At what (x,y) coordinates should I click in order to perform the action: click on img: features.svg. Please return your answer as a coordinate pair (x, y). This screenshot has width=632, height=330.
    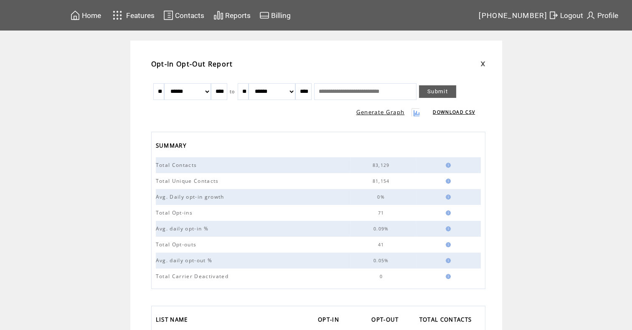
    Looking at the image, I should click on (117, 15).